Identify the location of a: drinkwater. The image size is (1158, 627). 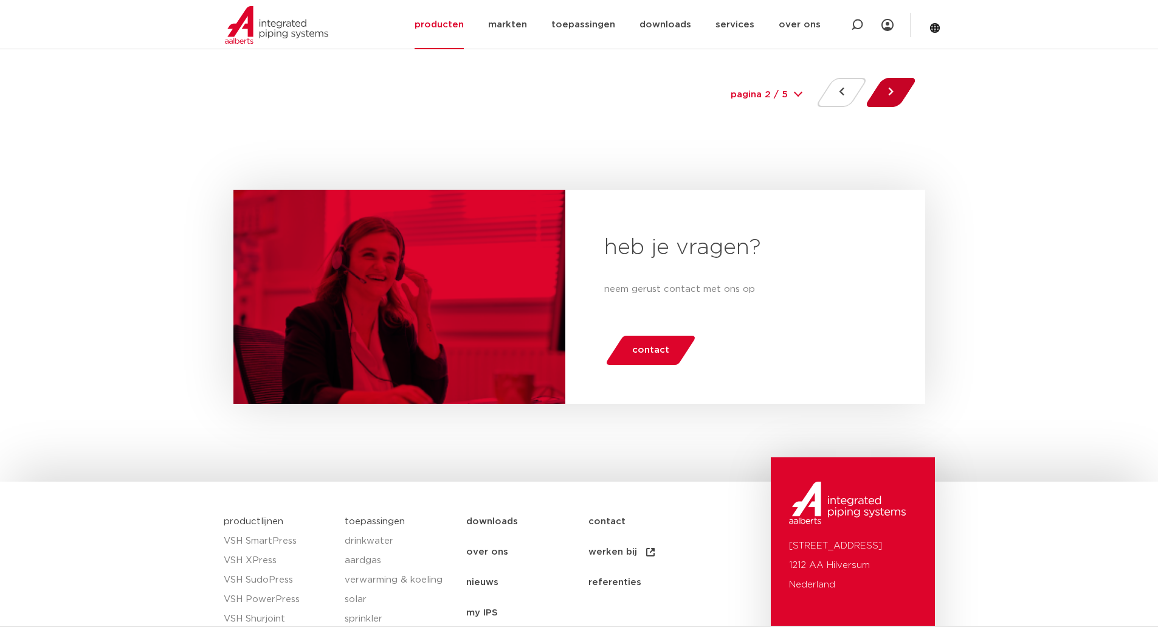
(399, 541).